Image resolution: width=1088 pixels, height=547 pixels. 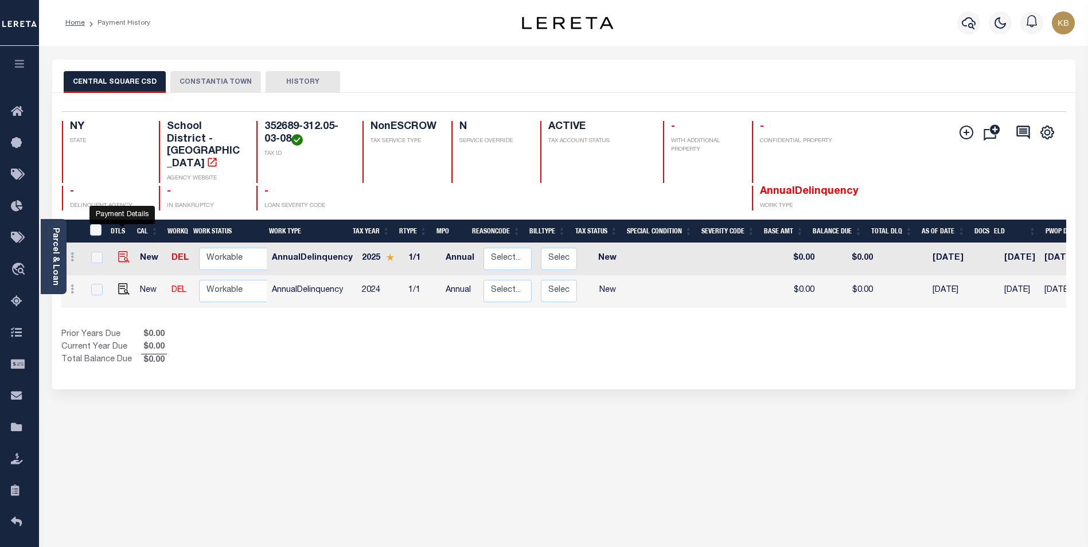 What do you see at coordinates (306, 231) in the screenshot?
I see `th: Work Type` at bounding box center [306, 231].